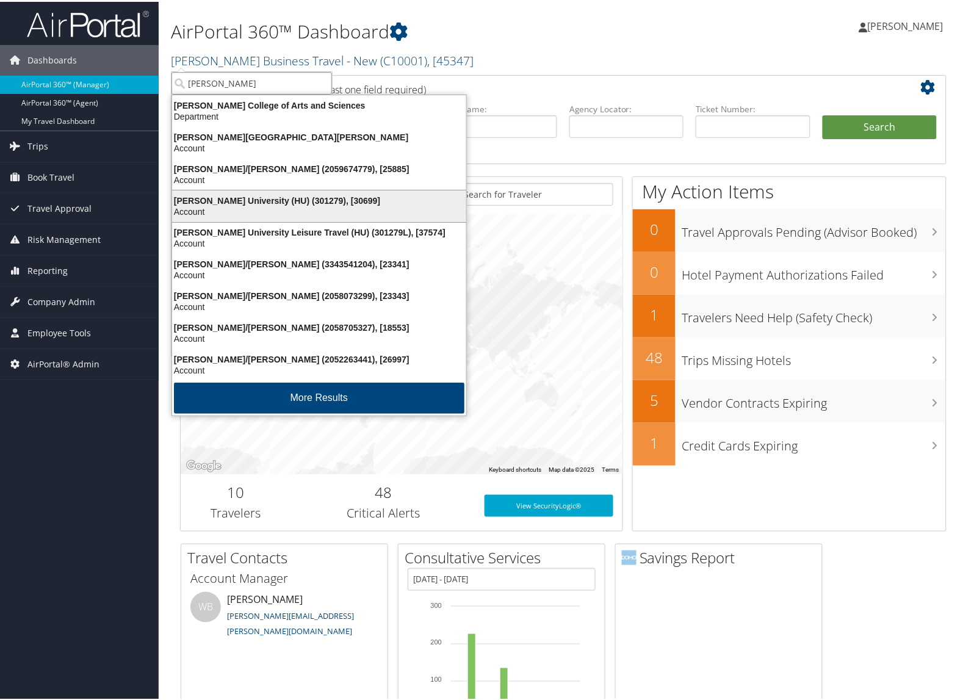 Image resolution: width=963 pixels, height=700 pixels. I want to click on h3: Account Manager, so click(284, 577).